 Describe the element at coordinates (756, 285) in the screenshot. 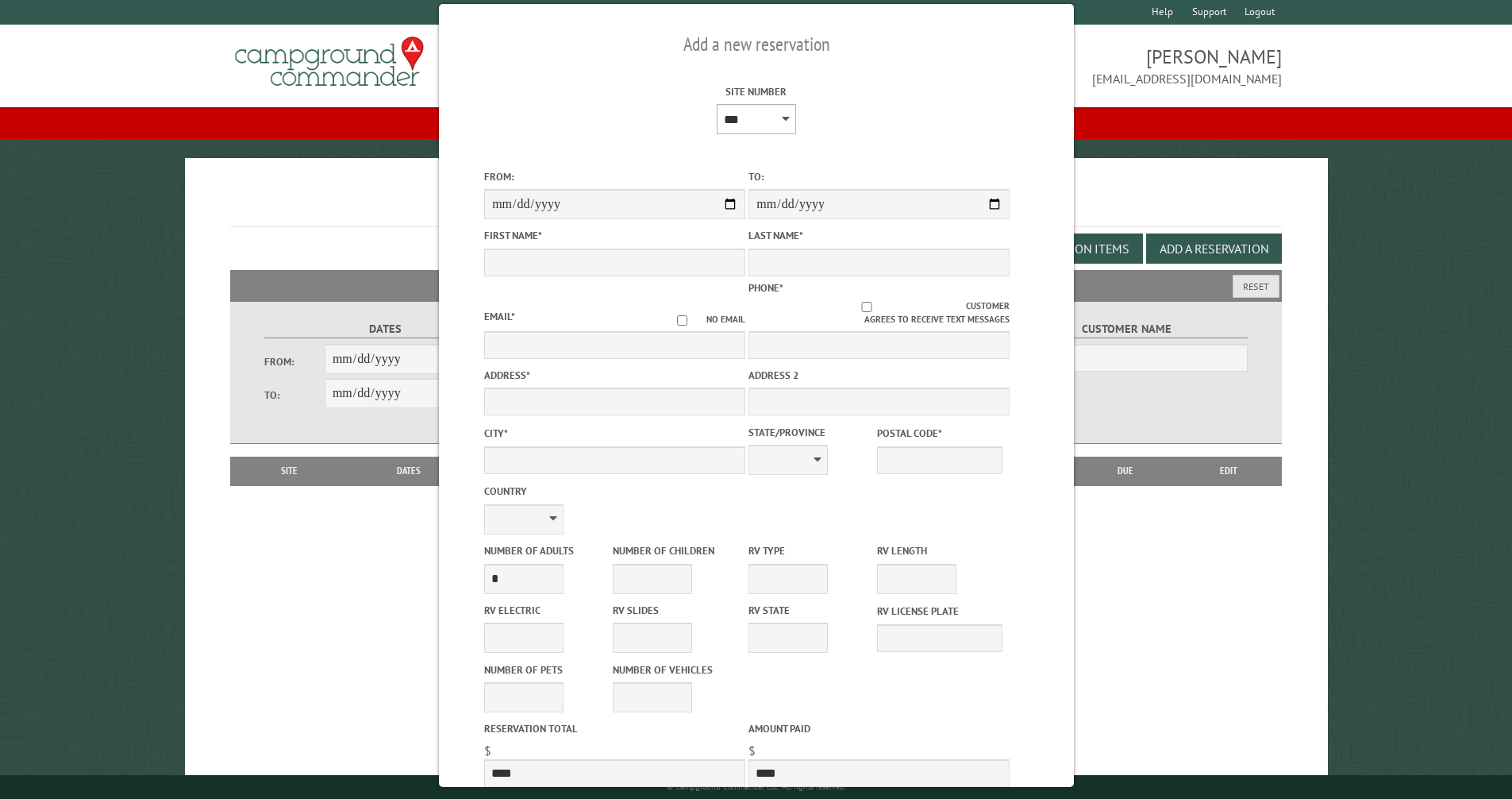

I see `h2: Filters` at that location.